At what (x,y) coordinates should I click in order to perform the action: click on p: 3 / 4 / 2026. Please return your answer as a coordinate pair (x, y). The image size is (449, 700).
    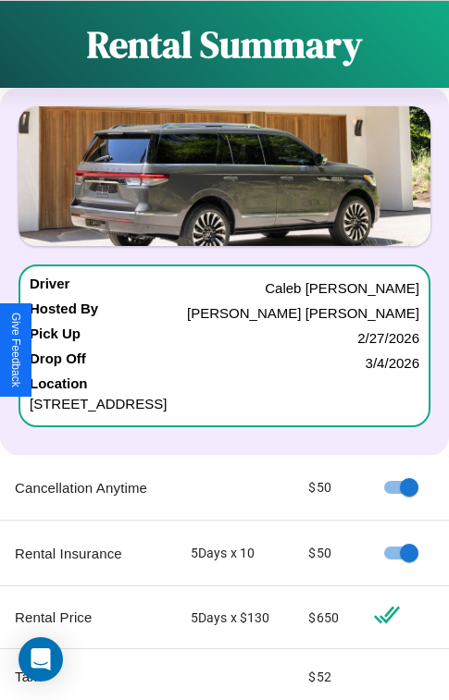
    Looking at the image, I should click on (392, 363).